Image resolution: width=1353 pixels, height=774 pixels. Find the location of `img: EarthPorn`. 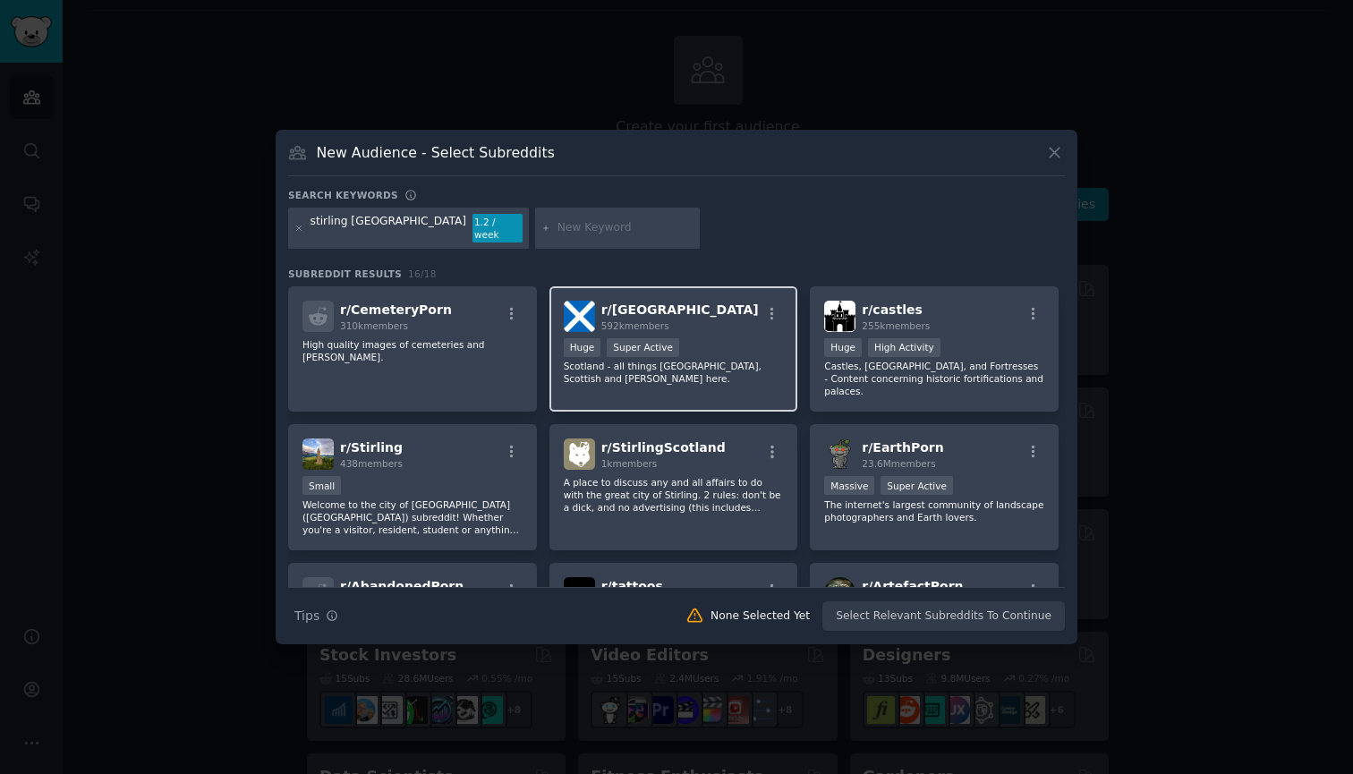

img: EarthPorn is located at coordinates (840, 454).